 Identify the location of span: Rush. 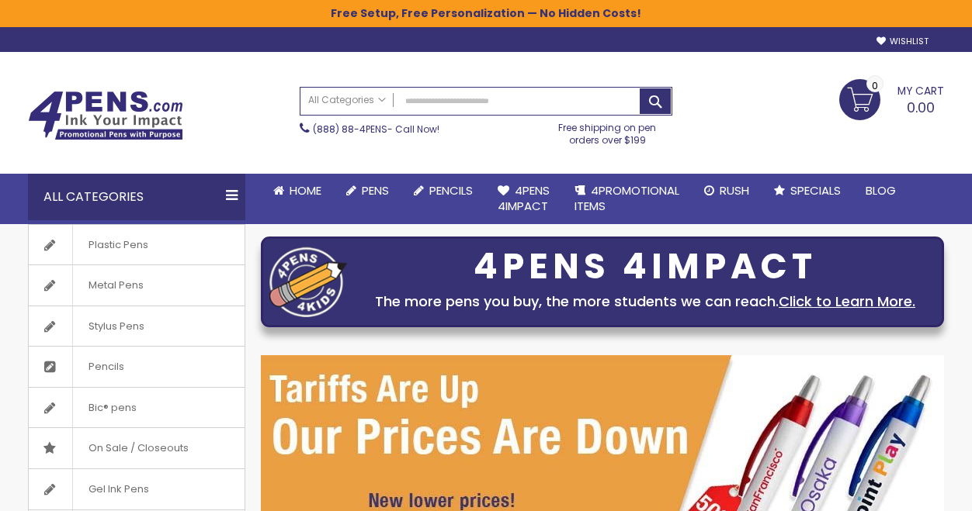
(734, 190).